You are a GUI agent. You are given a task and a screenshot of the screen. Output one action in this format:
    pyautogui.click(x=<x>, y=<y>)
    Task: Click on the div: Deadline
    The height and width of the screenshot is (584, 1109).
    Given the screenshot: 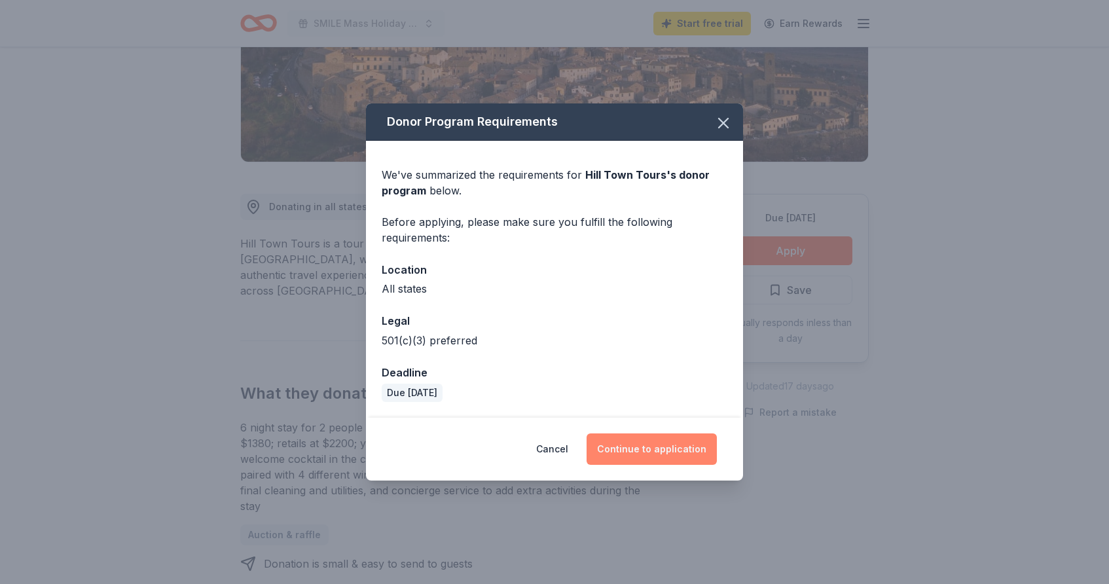 What is the action you would take?
    pyautogui.click(x=554, y=372)
    